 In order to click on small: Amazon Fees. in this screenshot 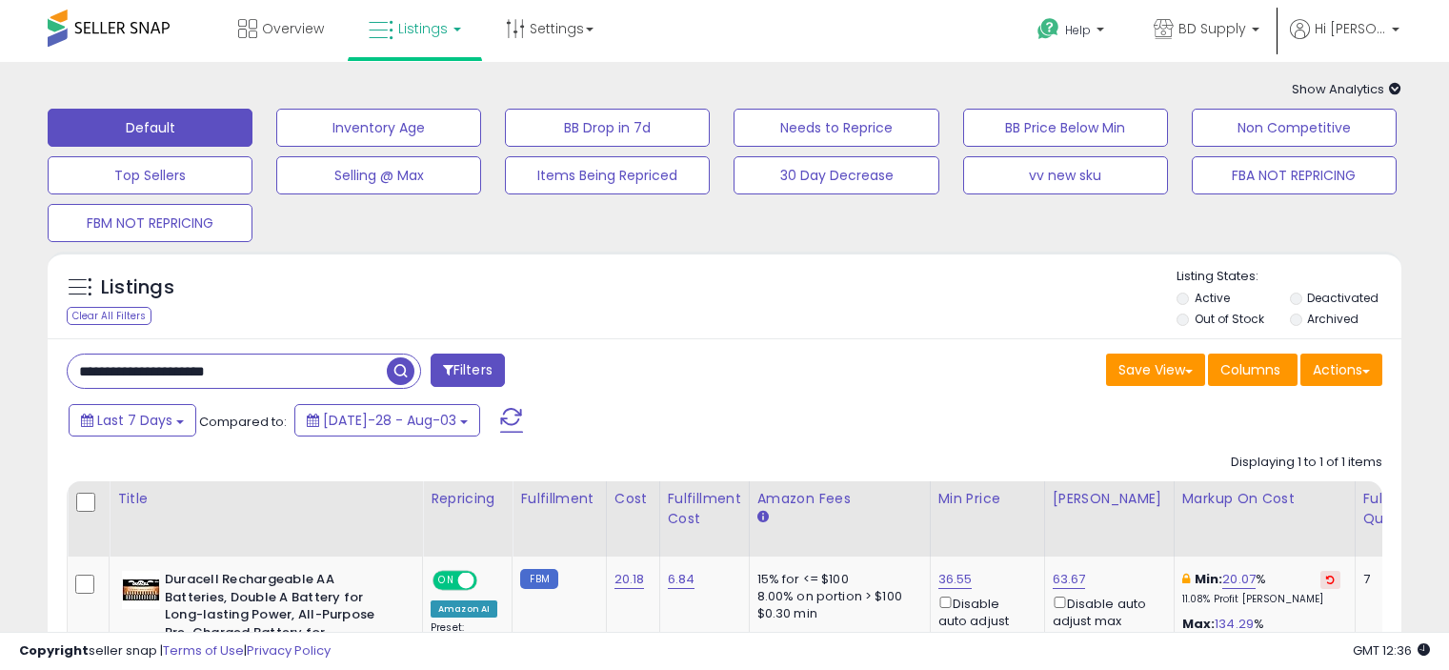, I will do `click(763, 517)`.